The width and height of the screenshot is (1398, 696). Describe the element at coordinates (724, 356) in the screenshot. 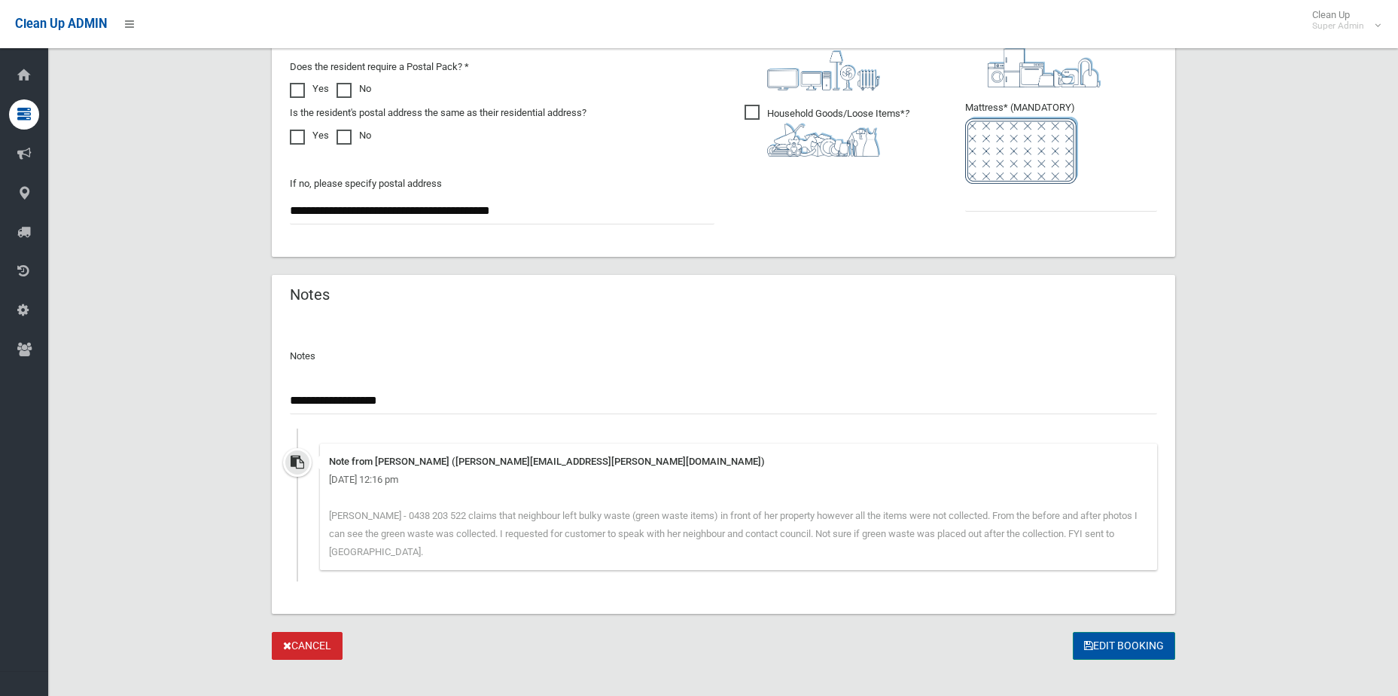

I see `p: Notes` at that location.